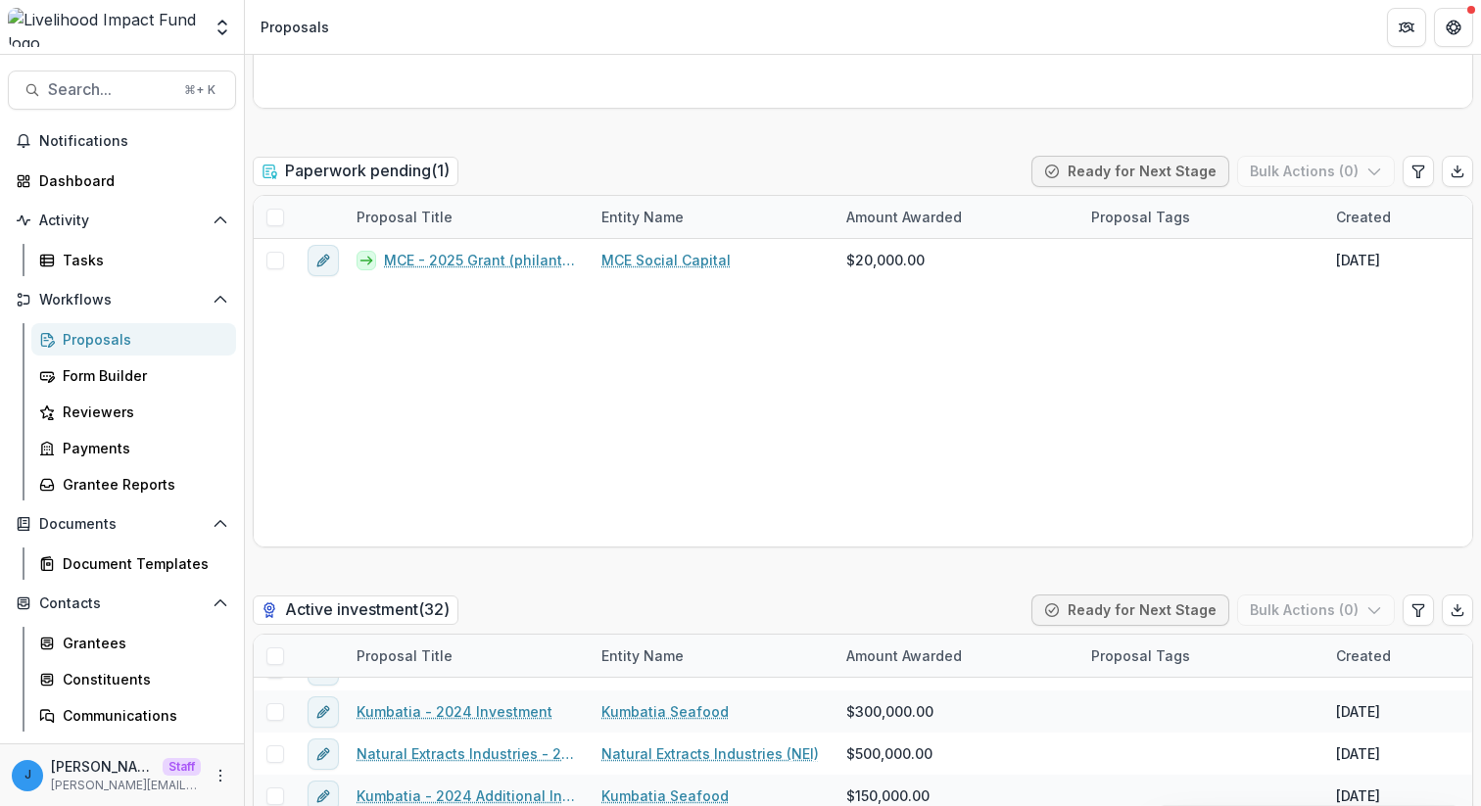  Describe the element at coordinates (133, 484) in the screenshot. I see `a: Grantee Reports` at that location.